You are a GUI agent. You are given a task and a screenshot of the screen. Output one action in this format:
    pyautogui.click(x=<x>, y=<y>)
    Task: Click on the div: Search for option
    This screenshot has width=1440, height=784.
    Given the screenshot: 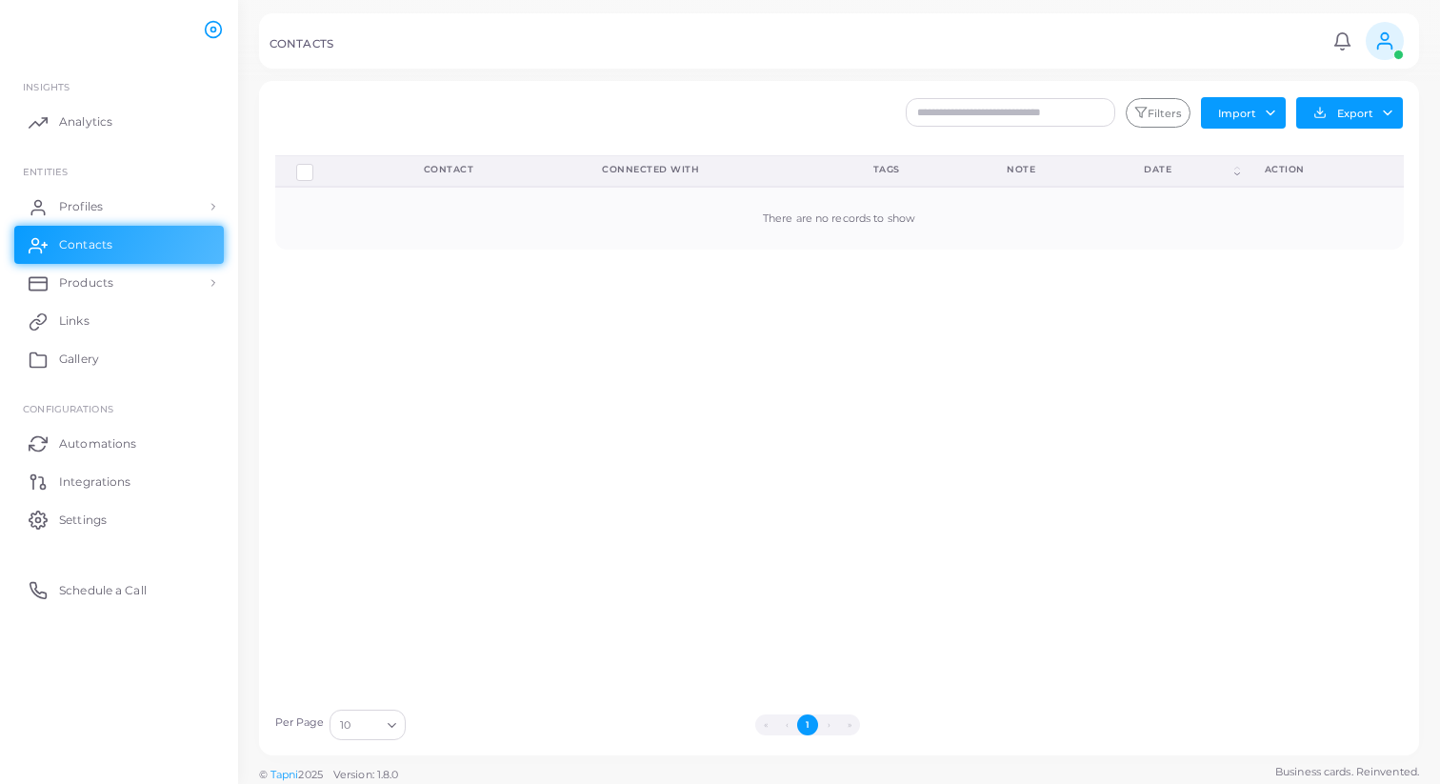 What is the action you would take?
    pyautogui.click(x=367, y=725)
    